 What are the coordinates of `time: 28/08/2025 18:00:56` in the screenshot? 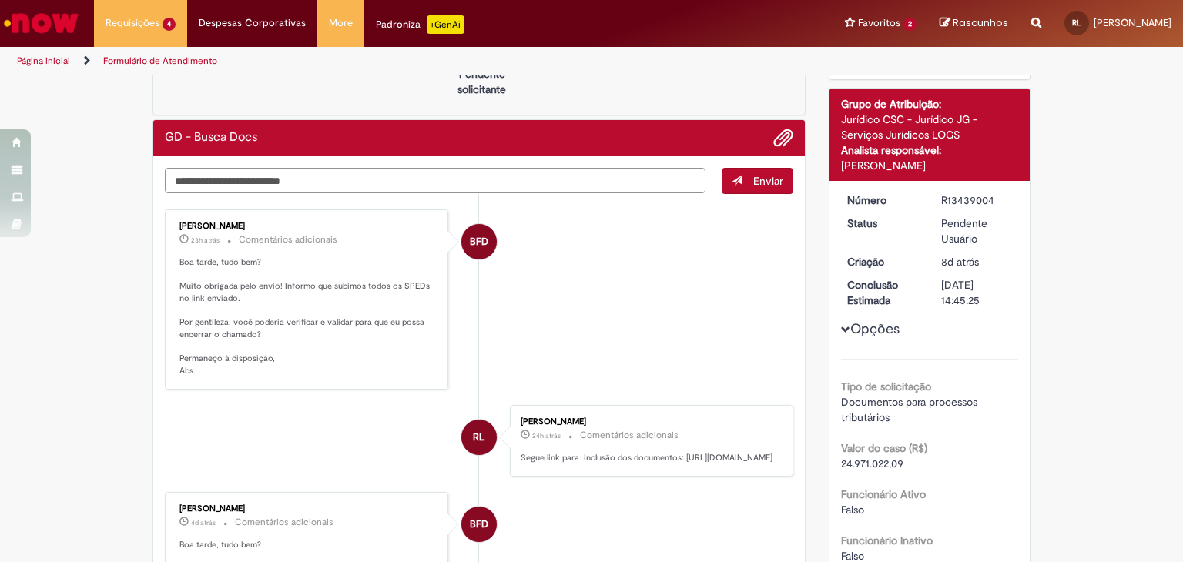 It's located at (205, 240).